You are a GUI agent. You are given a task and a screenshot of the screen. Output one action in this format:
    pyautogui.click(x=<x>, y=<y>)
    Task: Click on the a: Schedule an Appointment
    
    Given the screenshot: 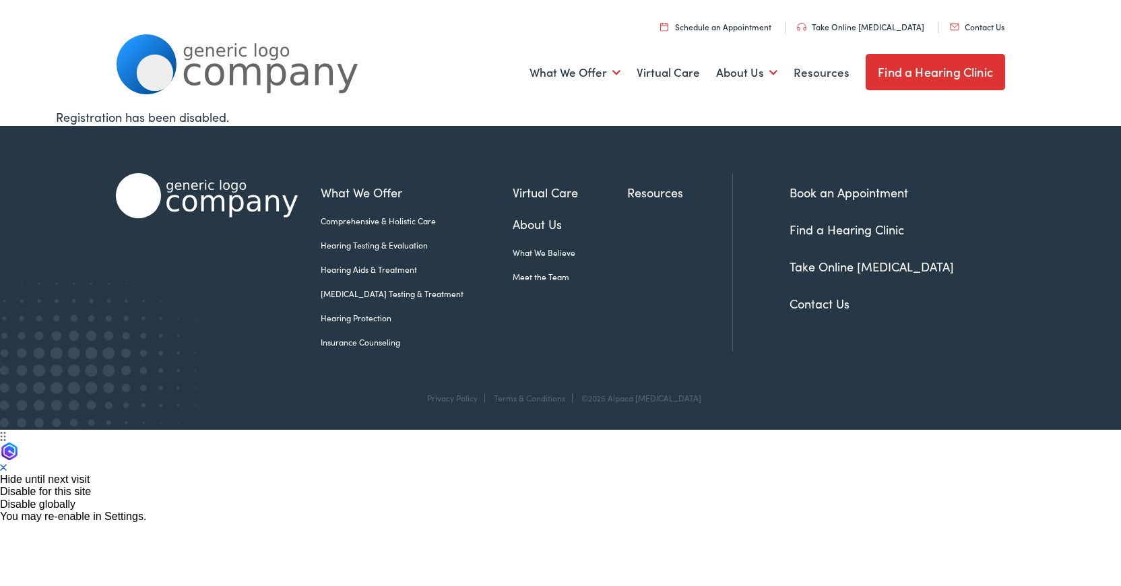 What is the action you would take?
    pyautogui.click(x=715, y=26)
    